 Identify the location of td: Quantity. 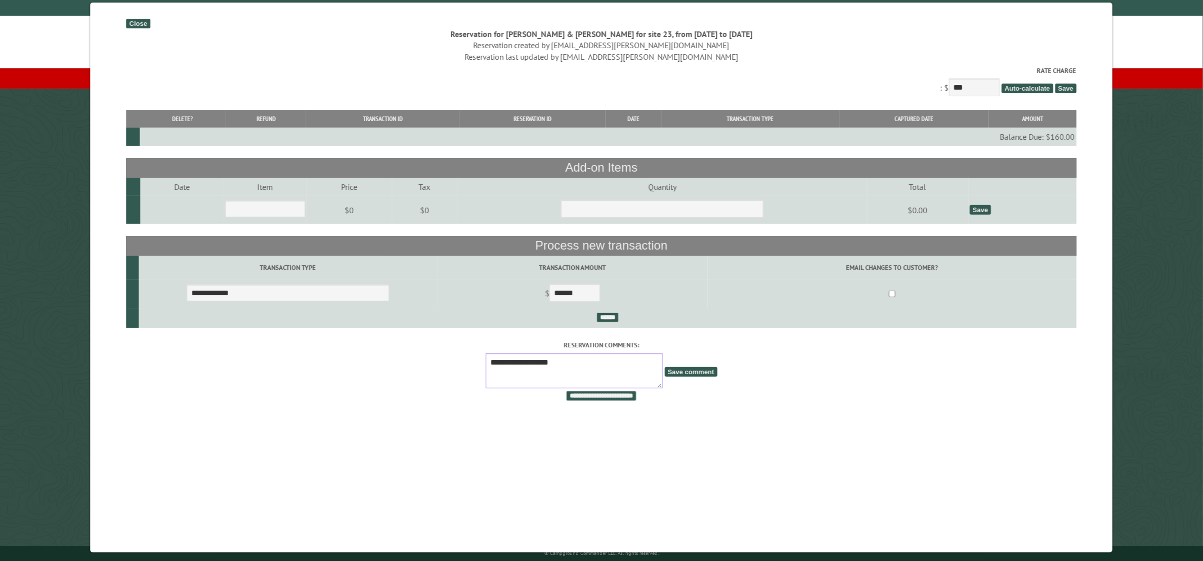
(662, 187).